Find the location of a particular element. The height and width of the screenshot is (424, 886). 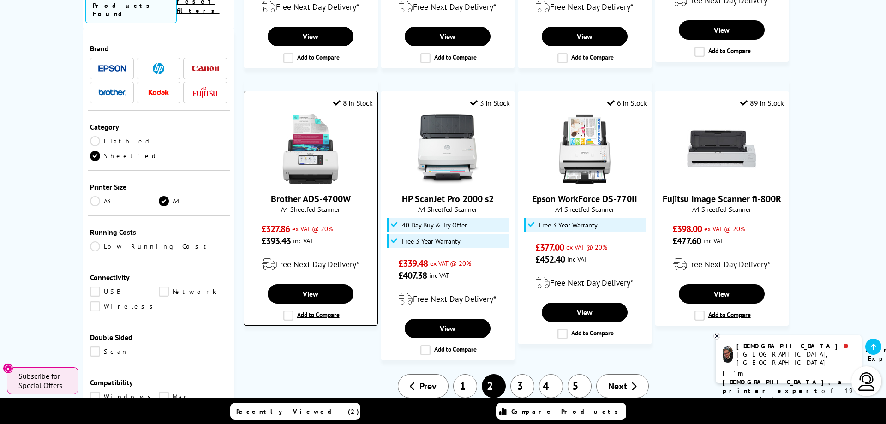

img: Kodak is located at coordinates (159, 92).